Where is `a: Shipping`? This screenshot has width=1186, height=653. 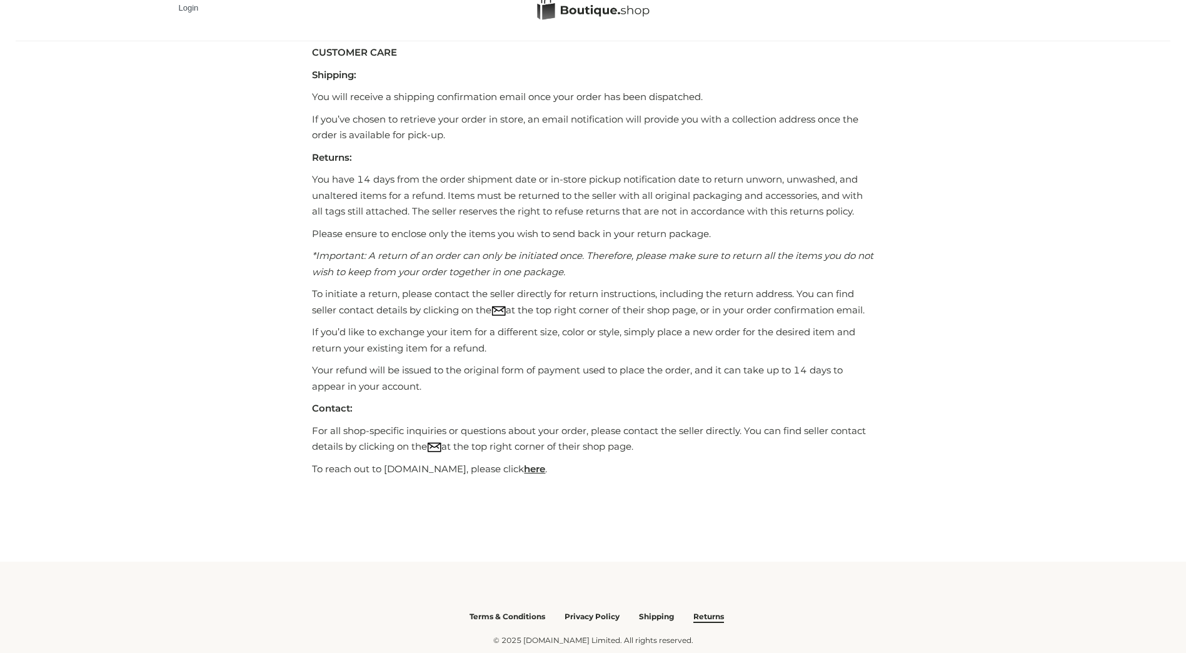 a: Shipping is located at coordinates (657, 615).